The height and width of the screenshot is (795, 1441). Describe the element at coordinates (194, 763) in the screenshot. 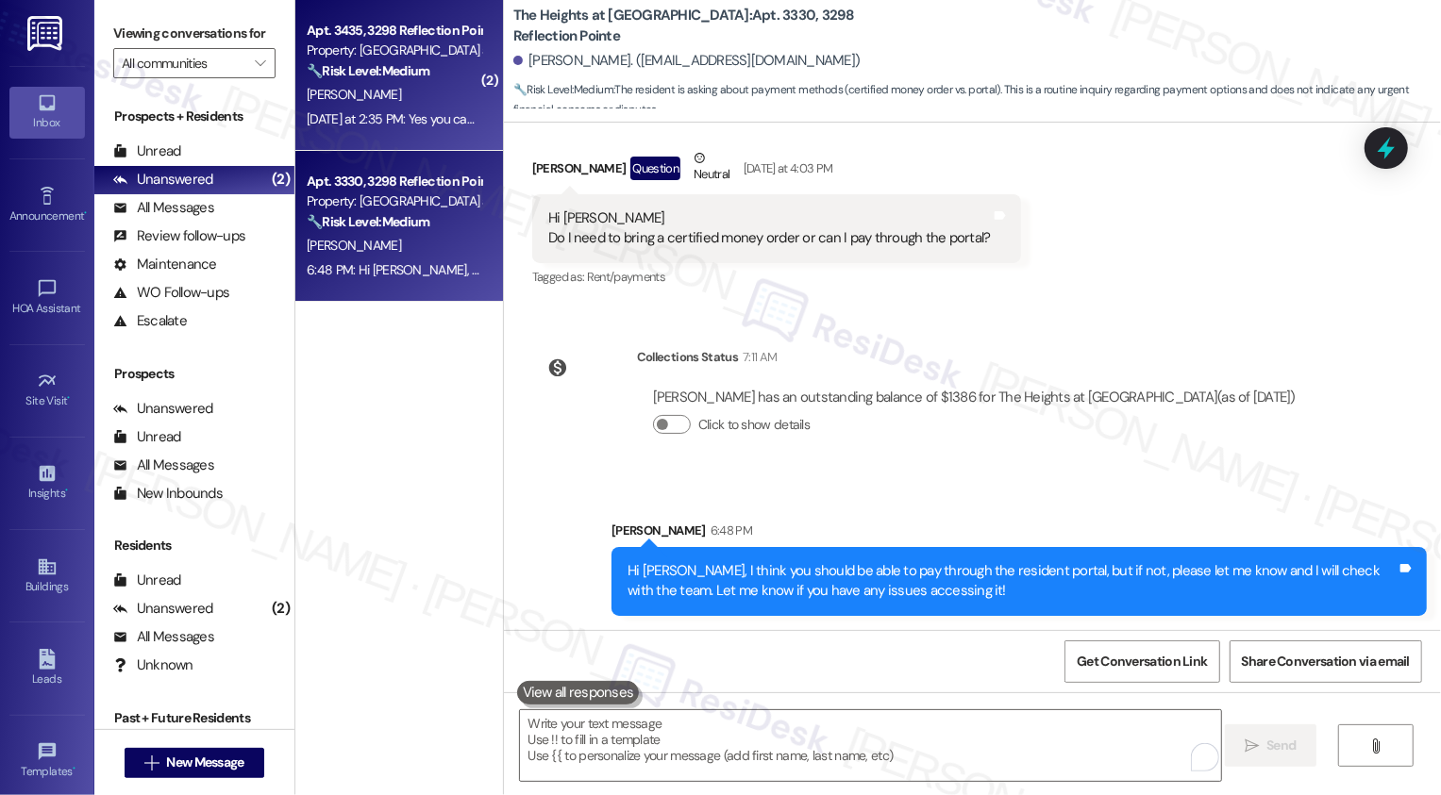

I see `button: New Message` at that location.